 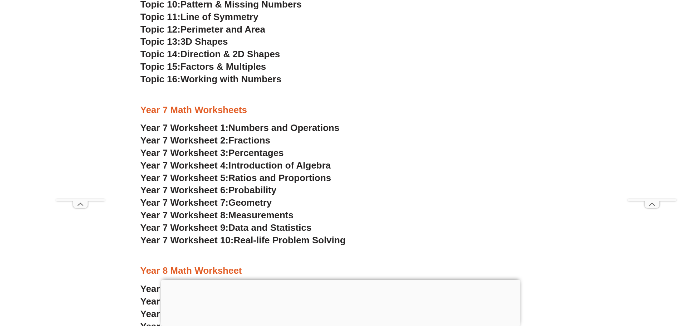 I want to click on span: Measurements, so click(x=261, y=215).